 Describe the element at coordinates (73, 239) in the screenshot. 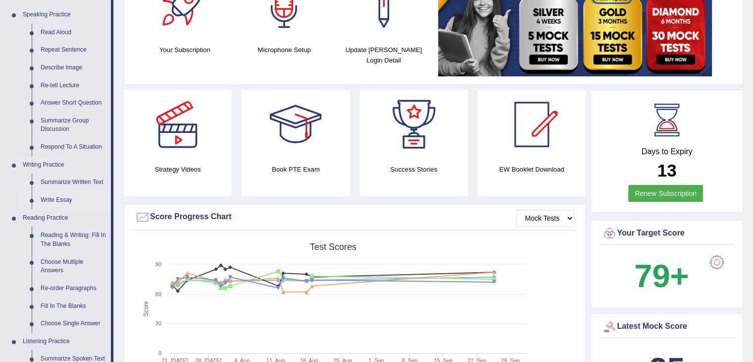

I see `a: Reading & Writing: Fill In The Blanks` at that location.